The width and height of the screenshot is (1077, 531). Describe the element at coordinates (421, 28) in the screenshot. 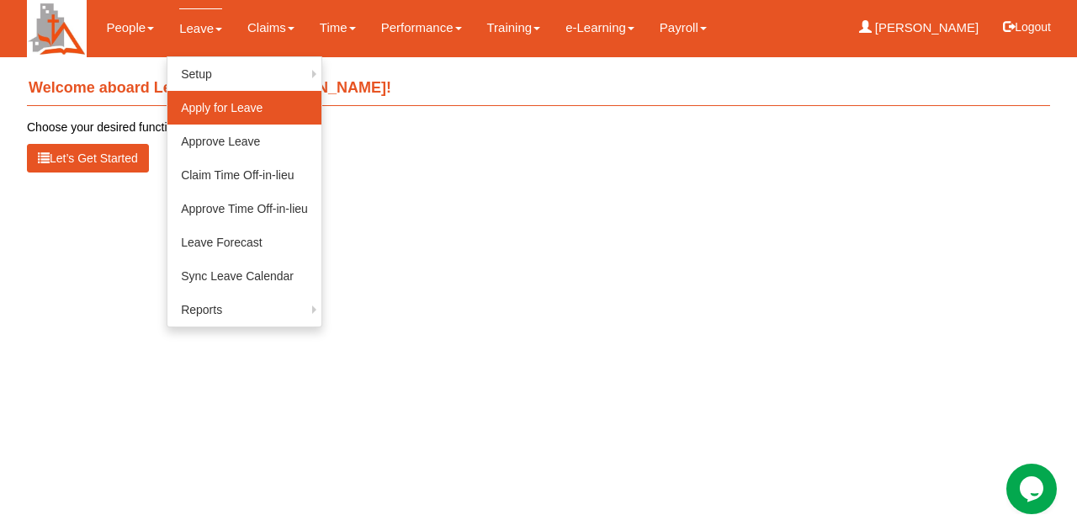

I see `a: Performance` at that location.